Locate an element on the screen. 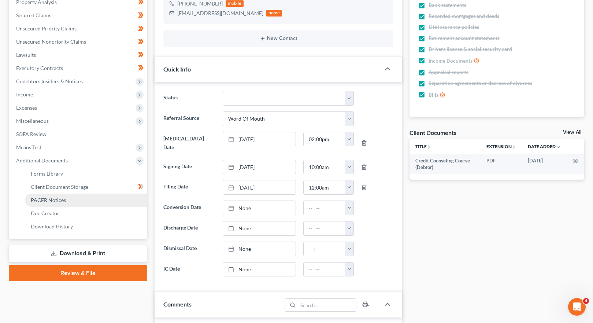 This screenshot has width=593, height=323. span: PACER Notices is located at coordinates (48, 200).